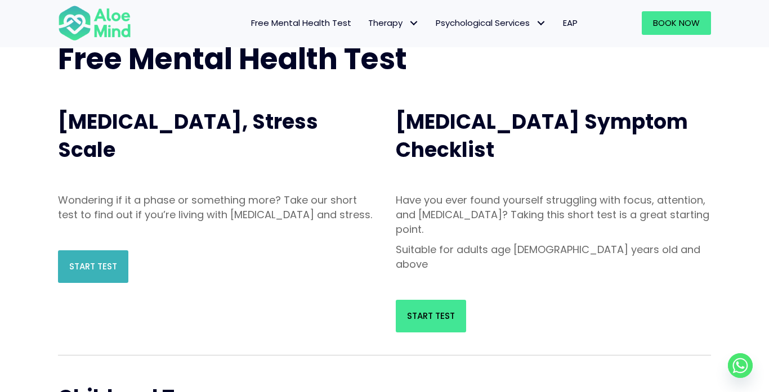 Image resolution: width=769 pixels, height=392 pixels. I want to click on a: Free Mental Health Test, so click(301, 23).